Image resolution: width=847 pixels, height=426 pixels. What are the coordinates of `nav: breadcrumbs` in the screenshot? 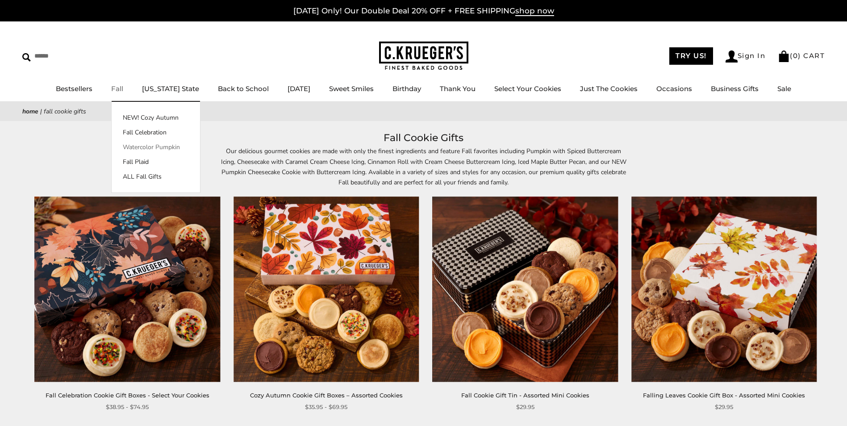 It's located at (423, 111).